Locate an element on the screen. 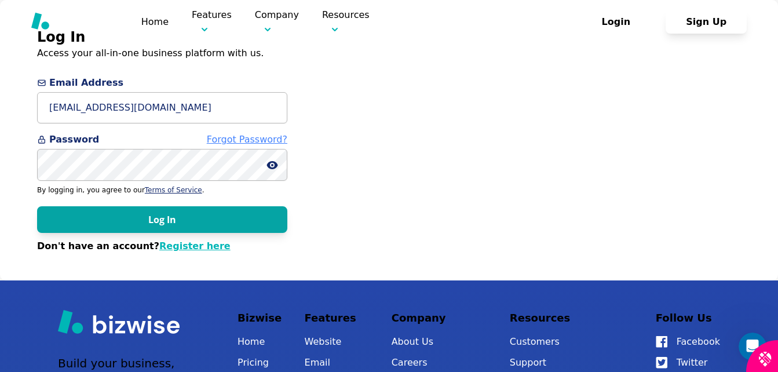 The height and width of the screenshot is (372, 778). a: Login is located at coordinates (621, 21).